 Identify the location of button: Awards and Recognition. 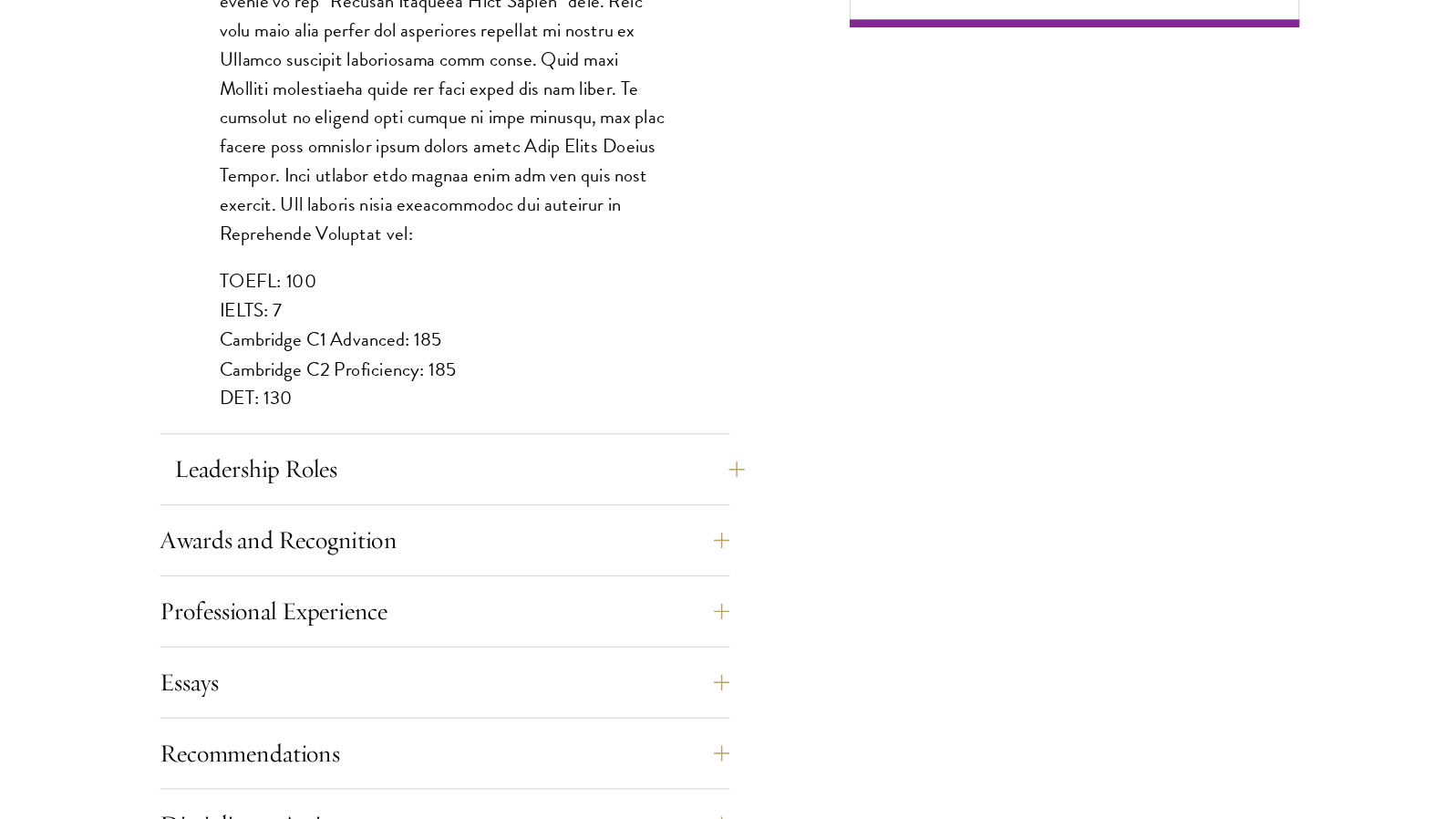
(463, 564).